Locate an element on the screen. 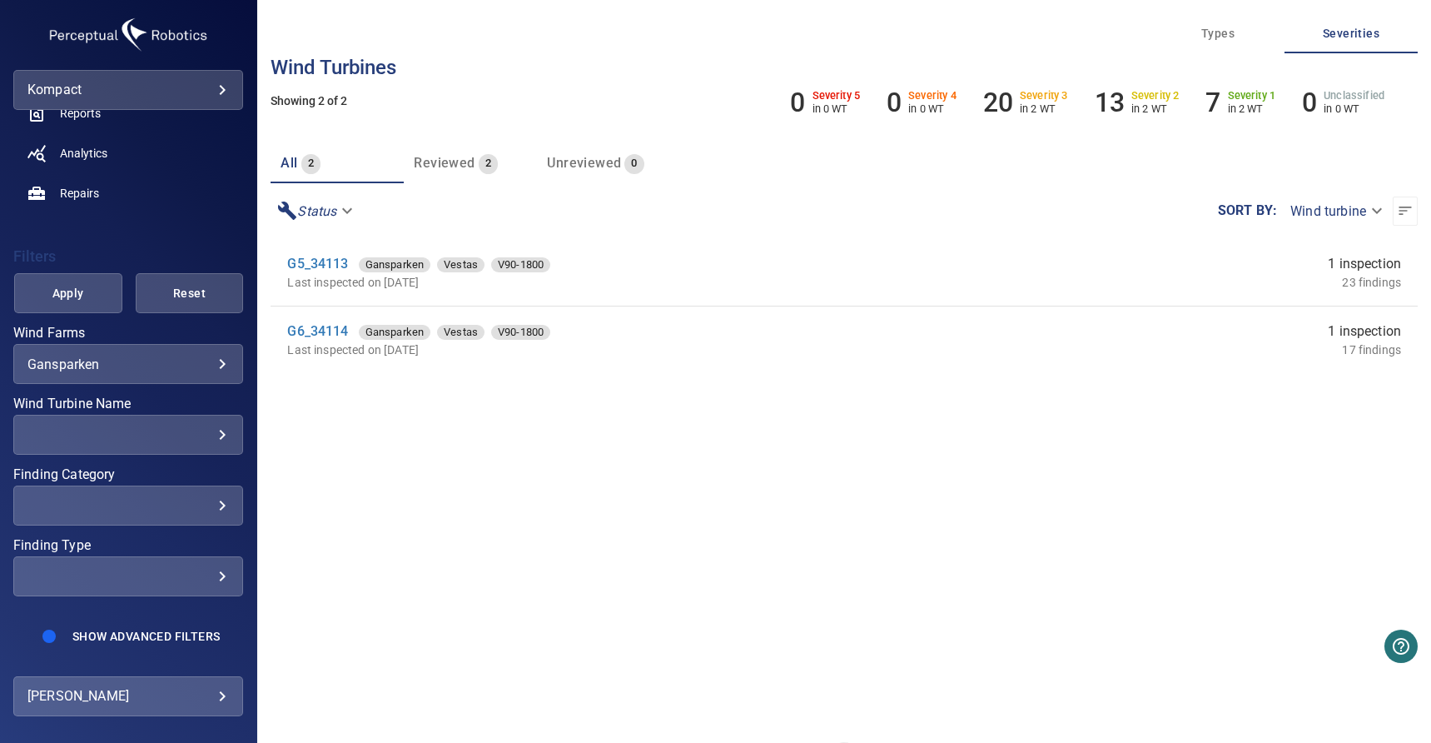  p: 17 findings is located at coordinates (1371, 350).